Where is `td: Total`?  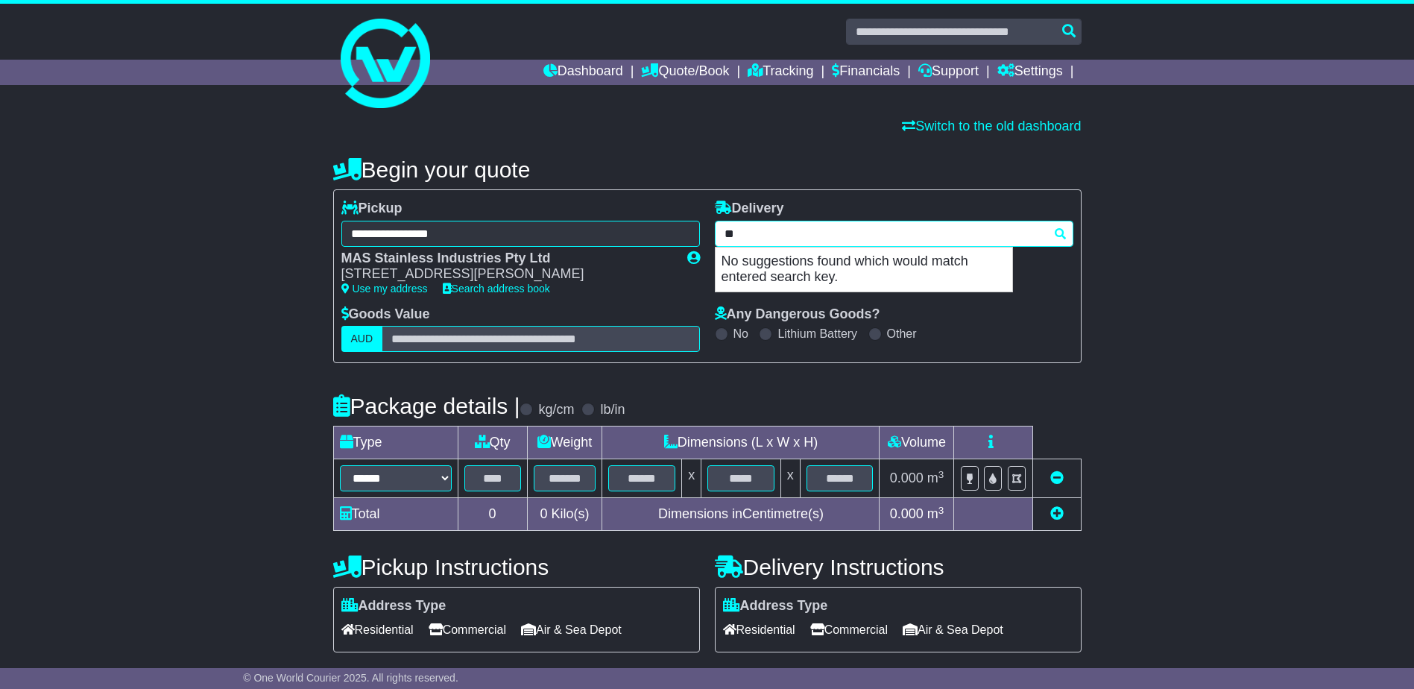
td: Total is located at coordinates (395, 514).